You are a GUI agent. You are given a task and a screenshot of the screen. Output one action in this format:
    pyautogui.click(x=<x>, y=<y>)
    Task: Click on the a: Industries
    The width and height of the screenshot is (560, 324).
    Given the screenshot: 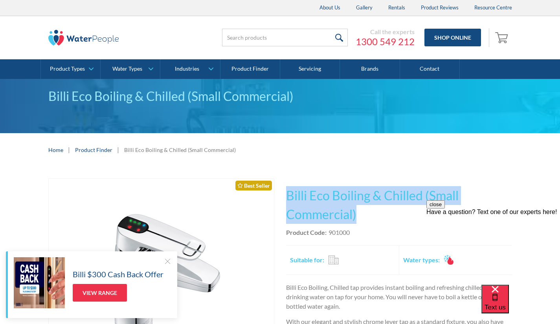 What is the action you would take?
    pyautogui.click(x=190, y=69)
    